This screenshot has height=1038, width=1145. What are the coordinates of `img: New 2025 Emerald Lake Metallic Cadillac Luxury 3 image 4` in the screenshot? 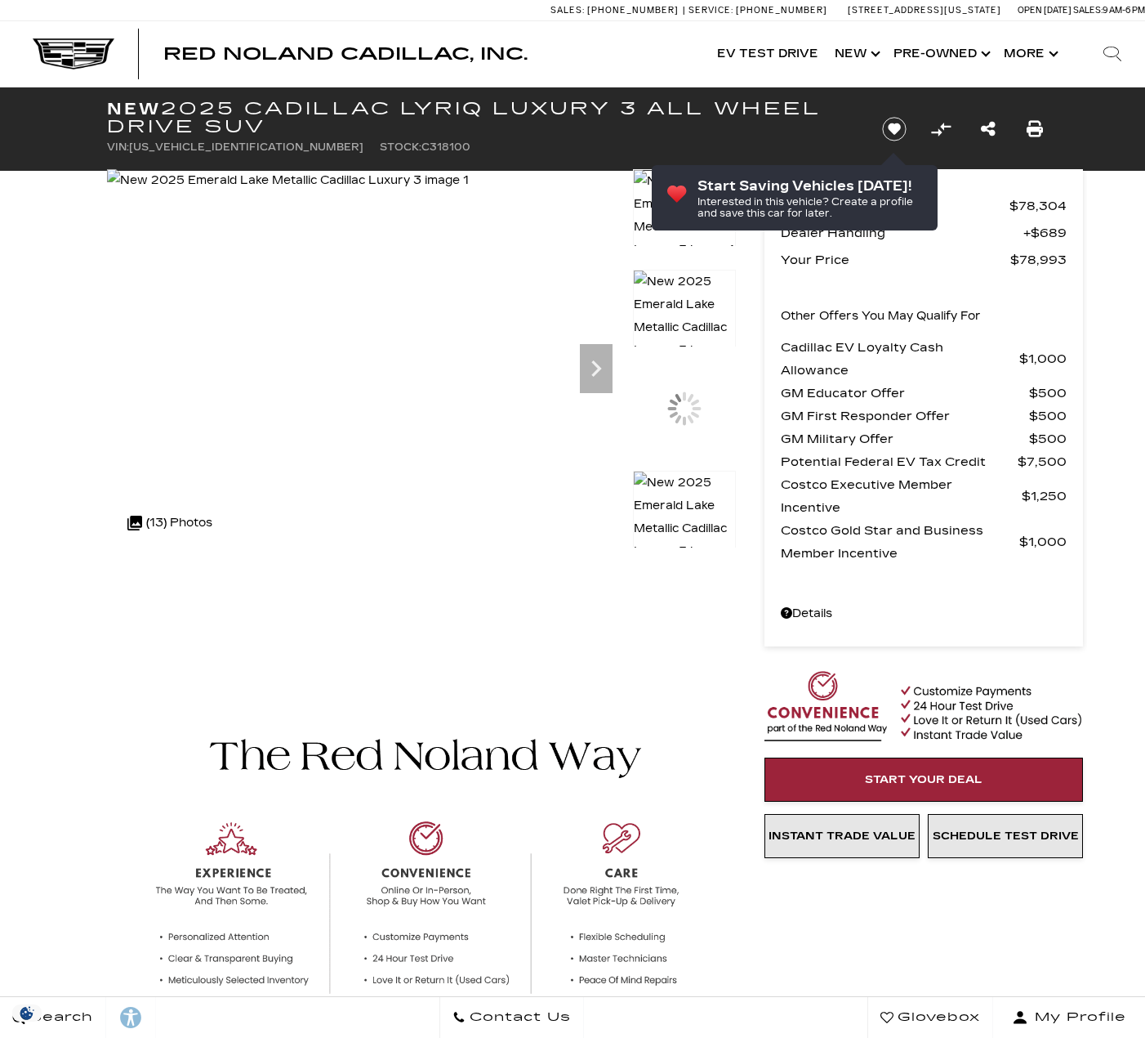 It's located at (685, 529).